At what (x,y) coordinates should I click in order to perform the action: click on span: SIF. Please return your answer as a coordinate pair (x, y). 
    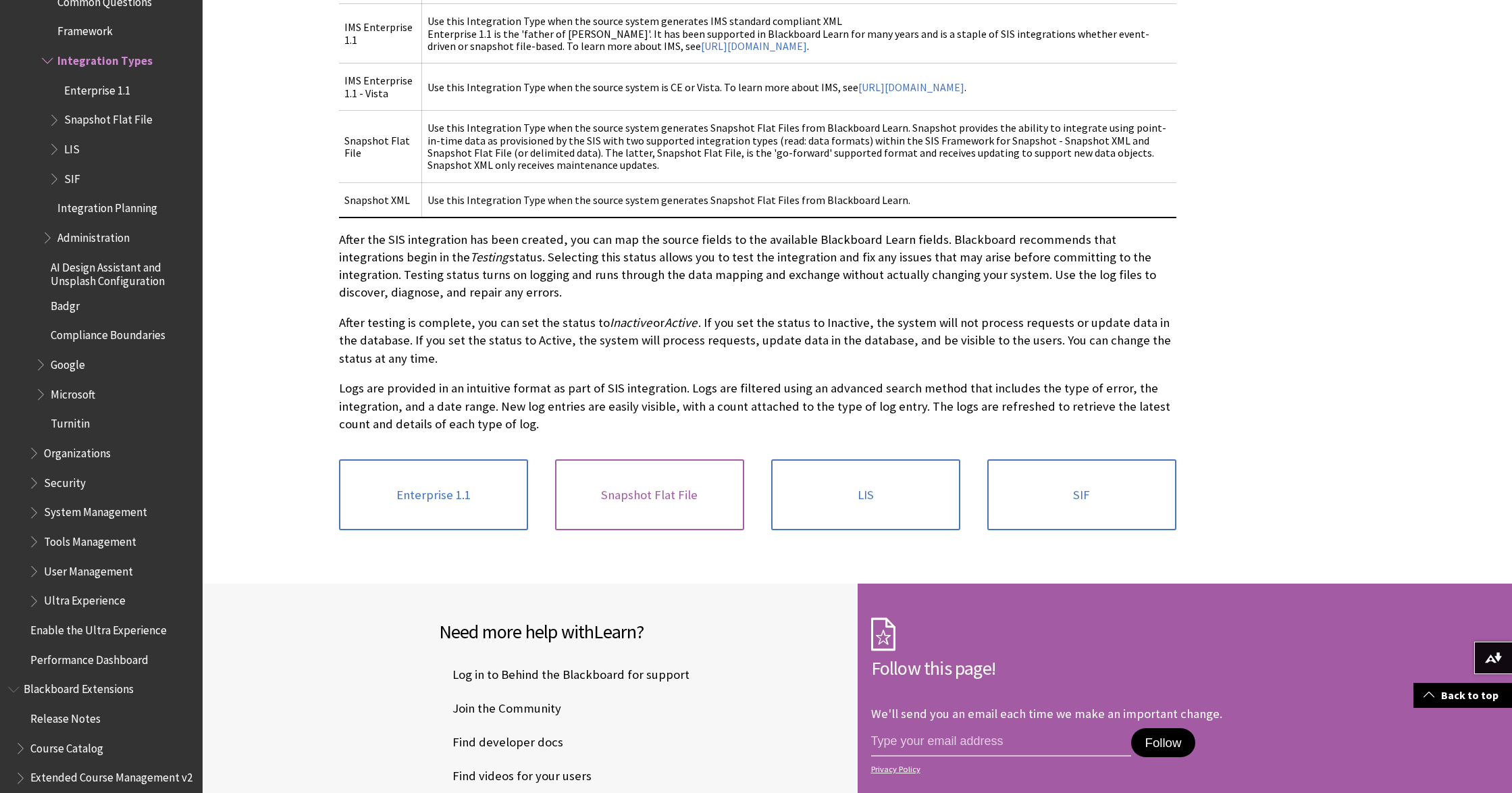
    Looking at the image, I should click on (73, 176).